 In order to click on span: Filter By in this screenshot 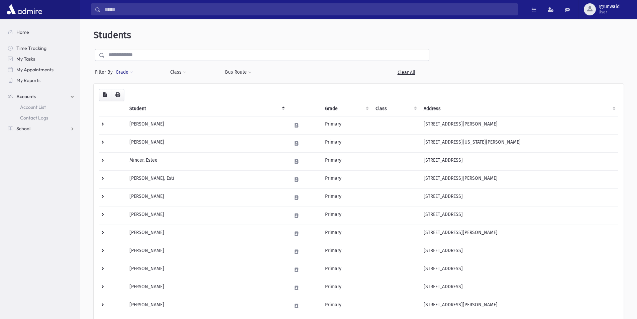, I will do `click(105, 72)`.